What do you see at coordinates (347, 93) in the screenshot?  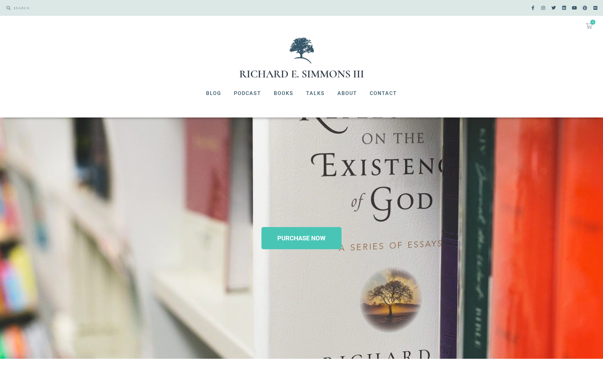 I see `a: About` at bounding box center [347, 93].